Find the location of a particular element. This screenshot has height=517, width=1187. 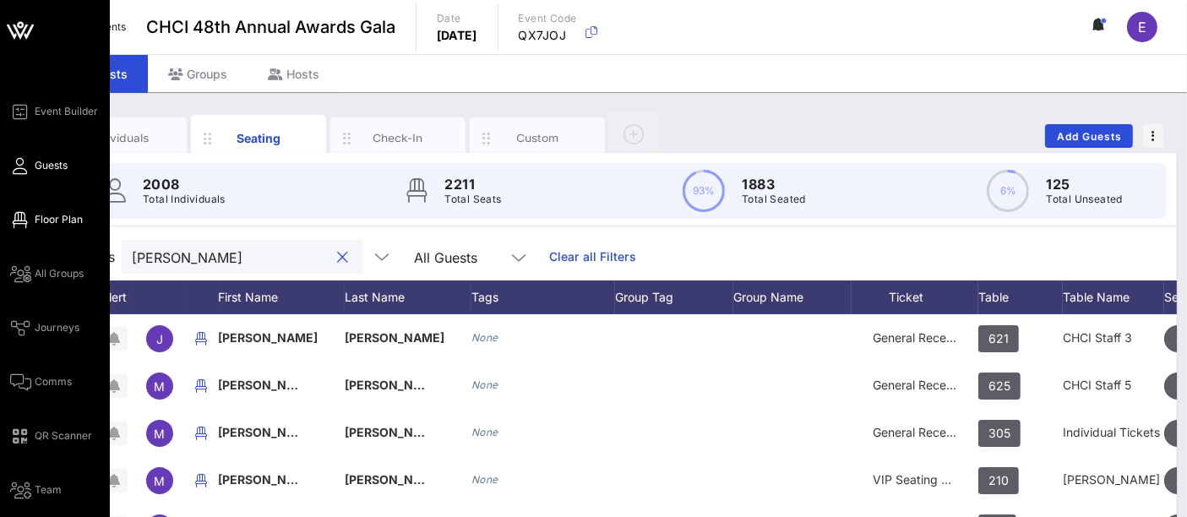

p: QX7JOJ is located at coordinates (547, 35).